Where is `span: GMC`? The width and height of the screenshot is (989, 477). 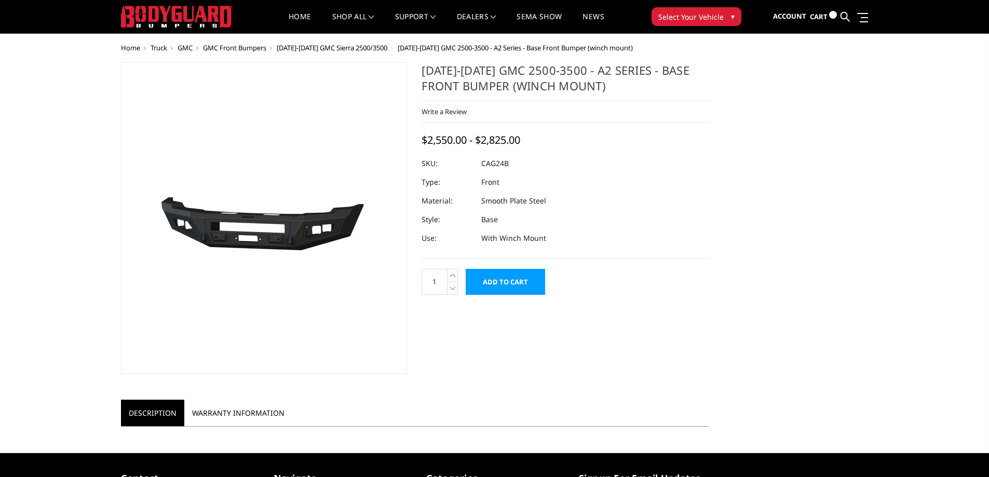
span: GMC is located at coordinates (185, 48).